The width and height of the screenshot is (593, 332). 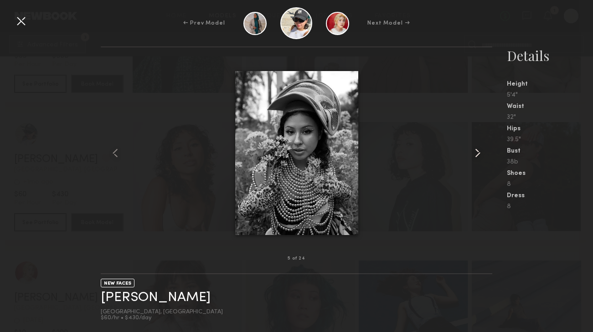 I want to click on div: 39.5", so click(x=550, y=140).